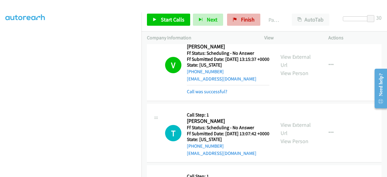 This screenshot has height=177, width=387. I want to click on h5: Call Step: 1, so click(228, 115).